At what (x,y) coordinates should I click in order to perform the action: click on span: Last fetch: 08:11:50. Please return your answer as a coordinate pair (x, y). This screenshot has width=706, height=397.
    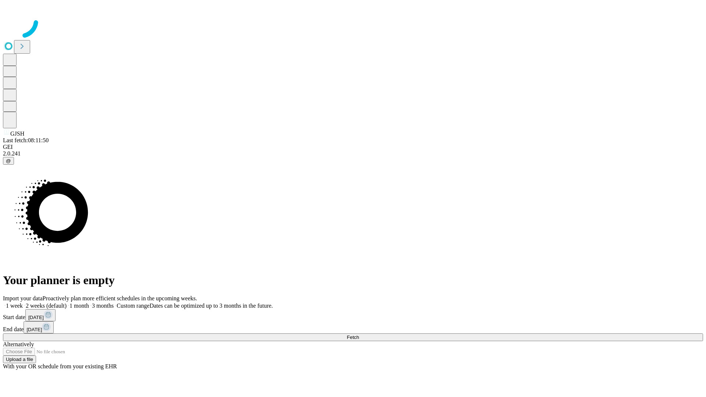
    Looking at the image, I should click on (26, 140).